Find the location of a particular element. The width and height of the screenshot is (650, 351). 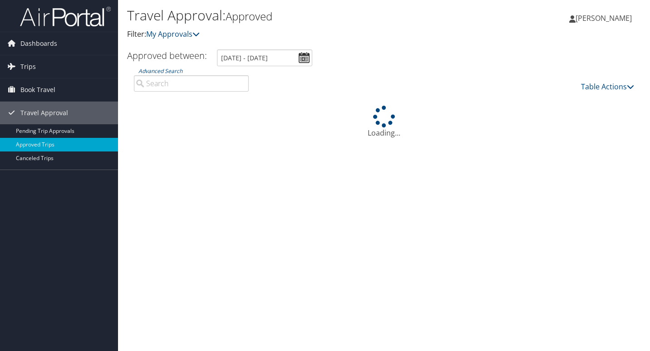

a: Advanced Search is located at coordinates (160, 71).